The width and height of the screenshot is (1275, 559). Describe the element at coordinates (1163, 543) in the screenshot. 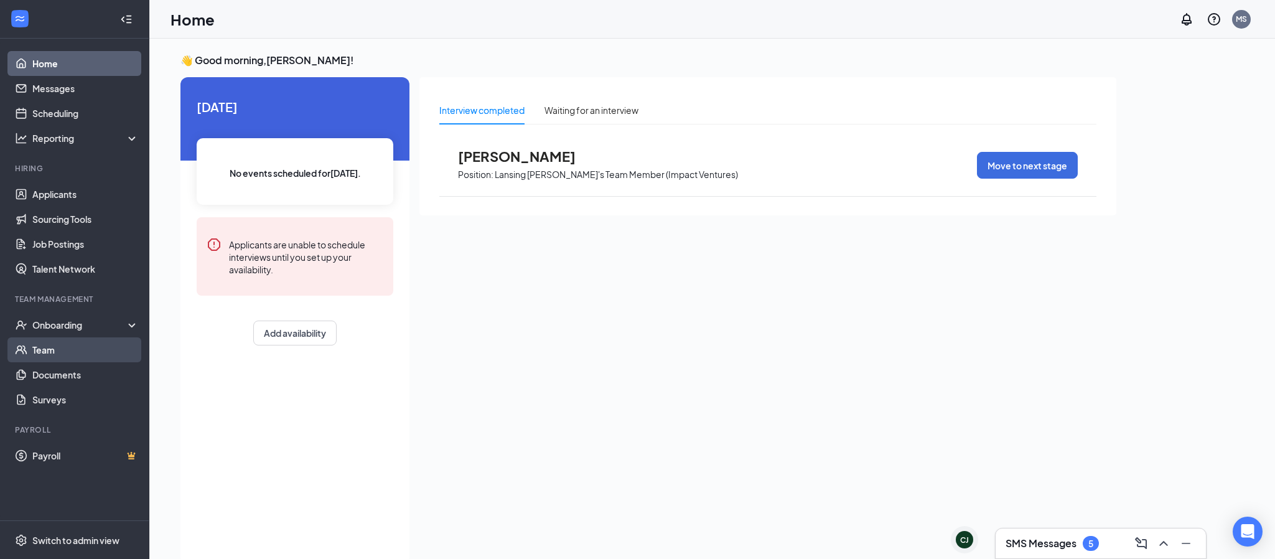

I see `button: ChevronUp` at that location.